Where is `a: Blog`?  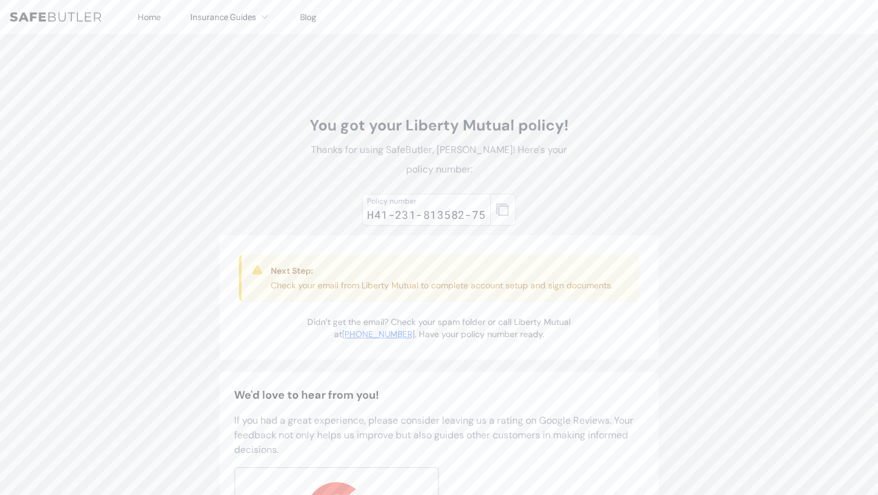
a: Blog is located at coordinates (308, 17).